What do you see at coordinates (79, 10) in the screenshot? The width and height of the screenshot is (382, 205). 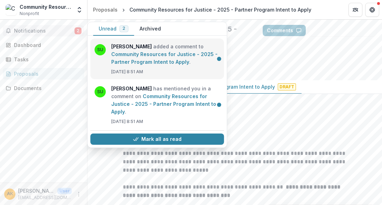 I see `button: Open entity switcher` at bounding box center [79, 10].